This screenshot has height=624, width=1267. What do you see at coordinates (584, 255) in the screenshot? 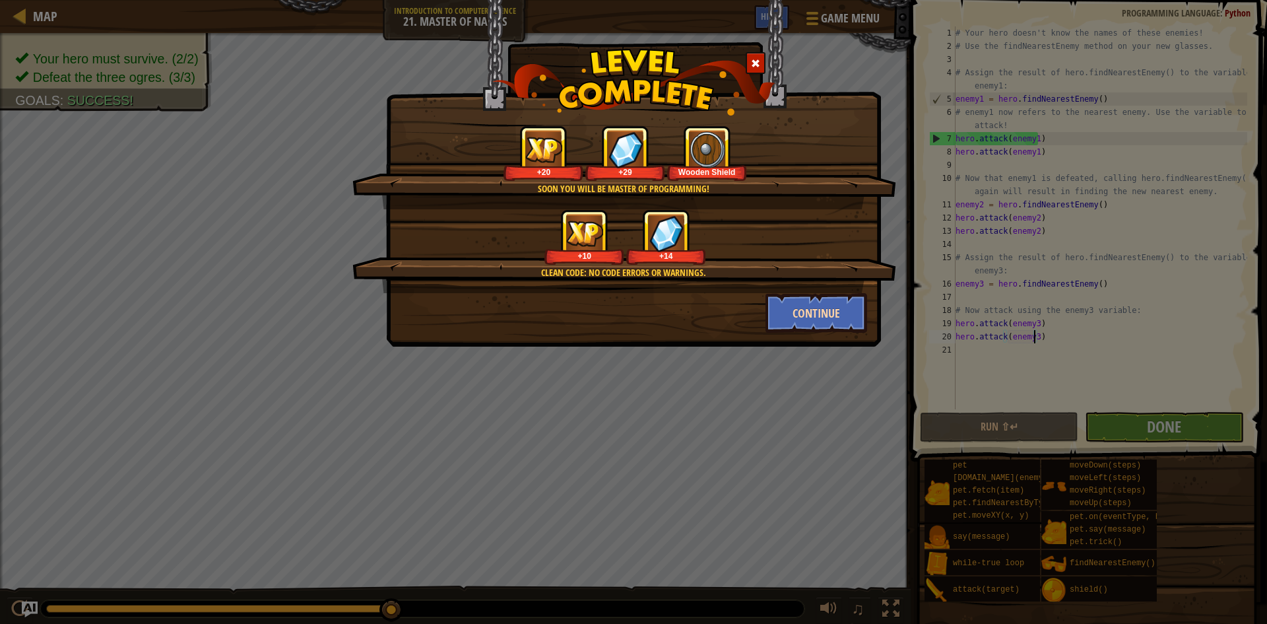
I see `div: +10` at bounding box center [584, 255].